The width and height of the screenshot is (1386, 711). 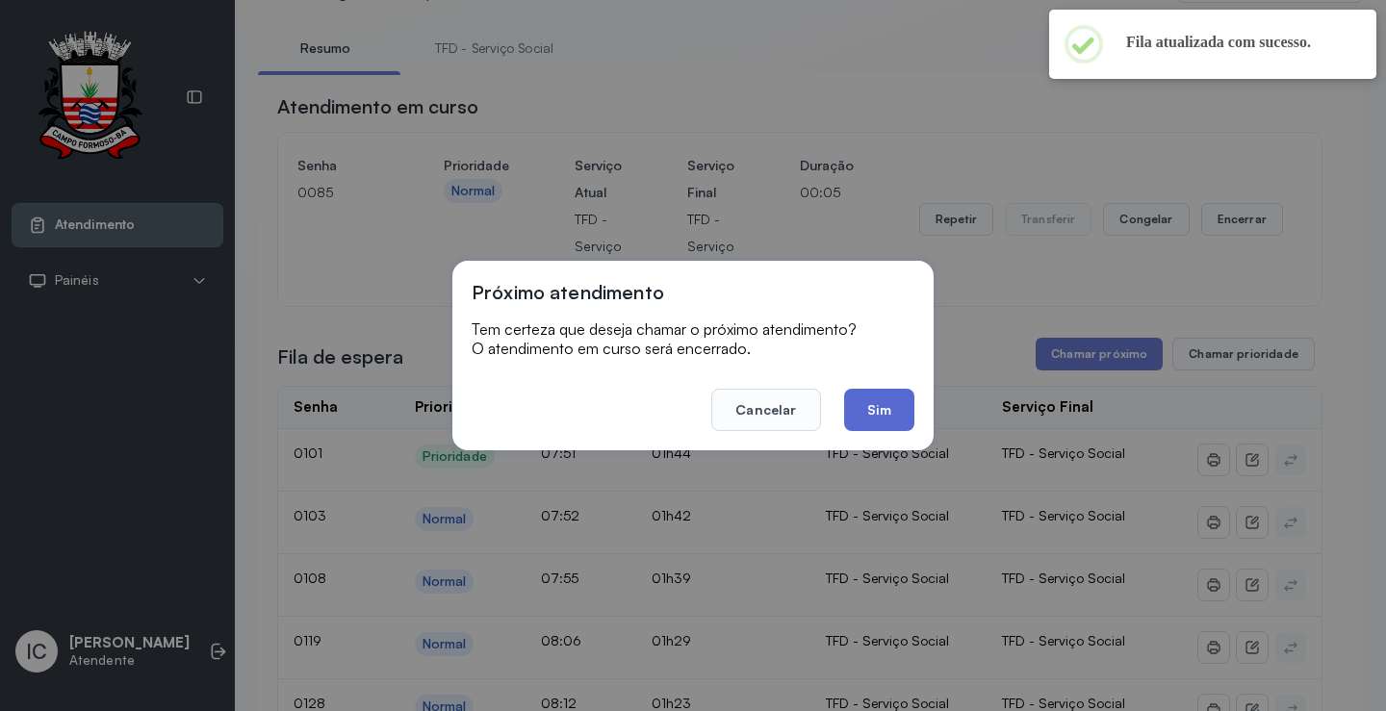 What do you see at coordinates (879, 410) in the screenshot?
I see `button: Sim` at bounding box center [879, 410].